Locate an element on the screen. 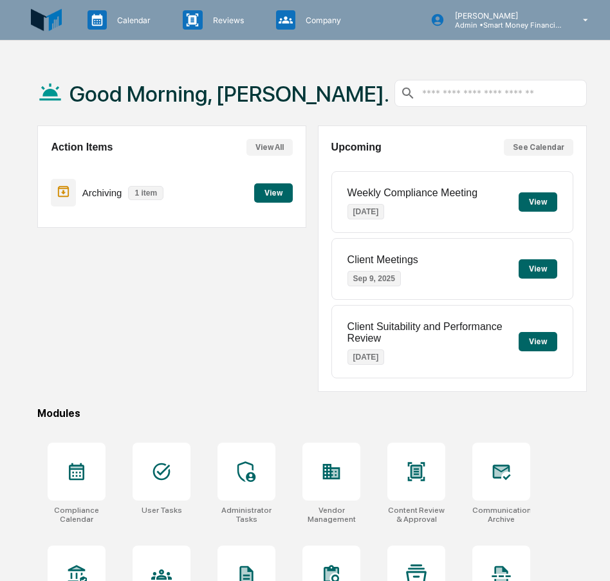 This screenshot has width=610, height=581. img: logo is located at coordinates (46, 20).